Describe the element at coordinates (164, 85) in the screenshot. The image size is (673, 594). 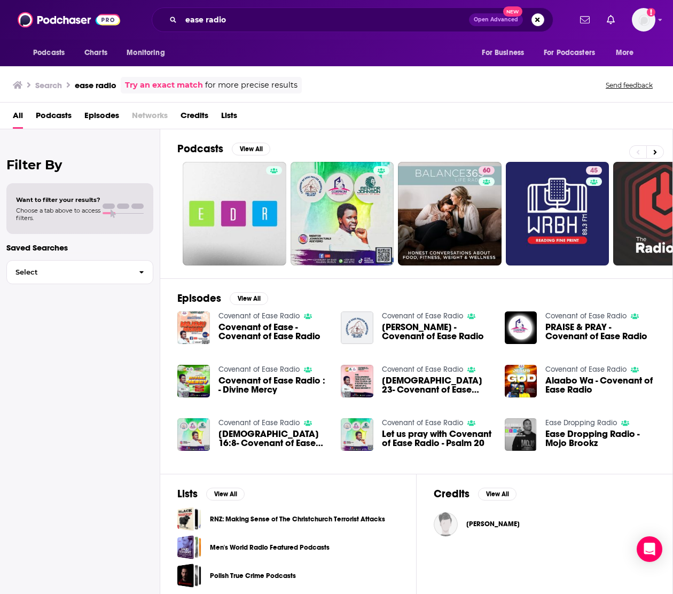
I see `a: Try an exact match` at that location.